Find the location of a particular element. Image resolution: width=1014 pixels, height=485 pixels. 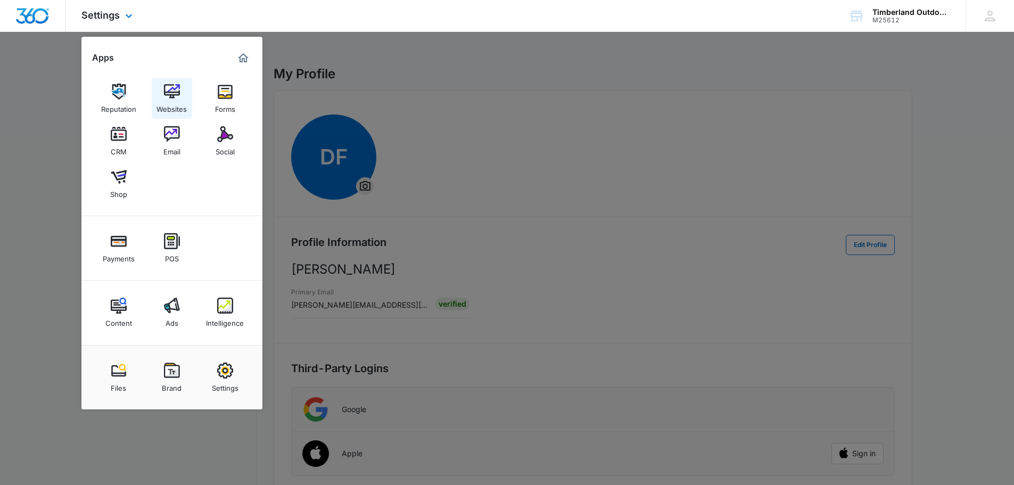

a: Reputation is located at coordinates (119, 98).